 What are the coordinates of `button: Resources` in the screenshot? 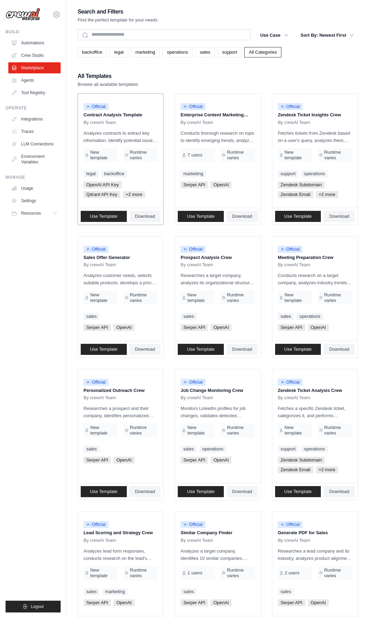 It's located at (34, 213).